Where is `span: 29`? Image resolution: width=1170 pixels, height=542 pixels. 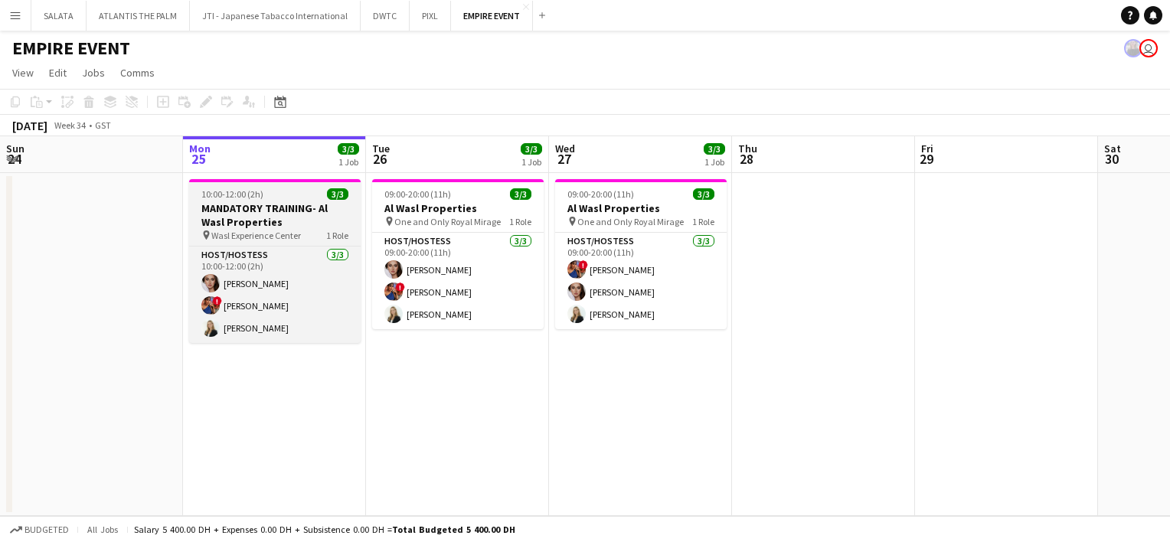 span: 29 is located at coordinates (925, 158).